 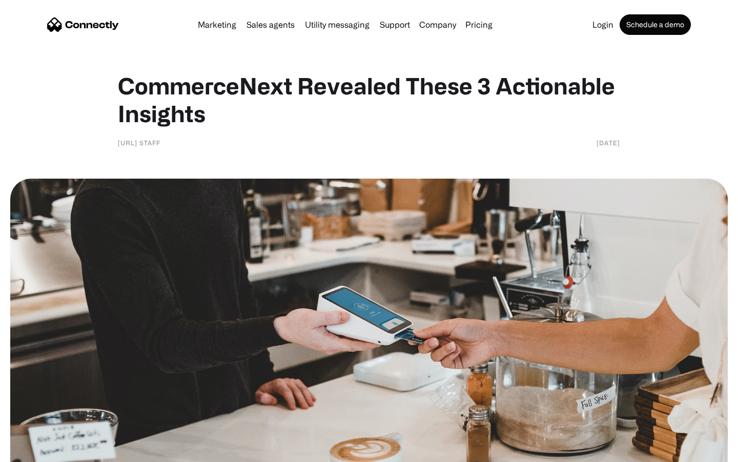 I want to click on a: Utility messaging, so click(x=337, y=25).